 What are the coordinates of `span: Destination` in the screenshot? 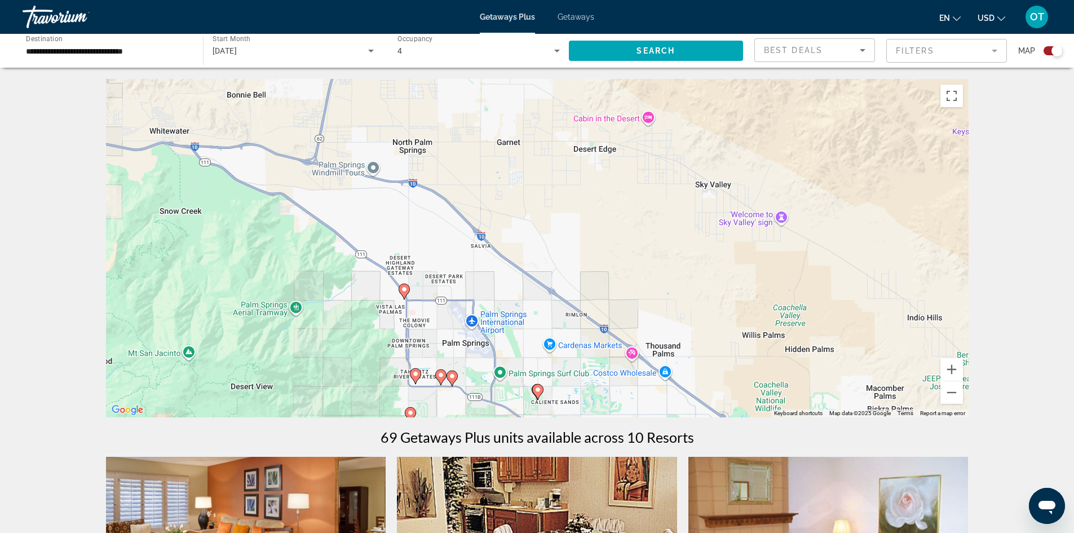 It's located at (44, 38).